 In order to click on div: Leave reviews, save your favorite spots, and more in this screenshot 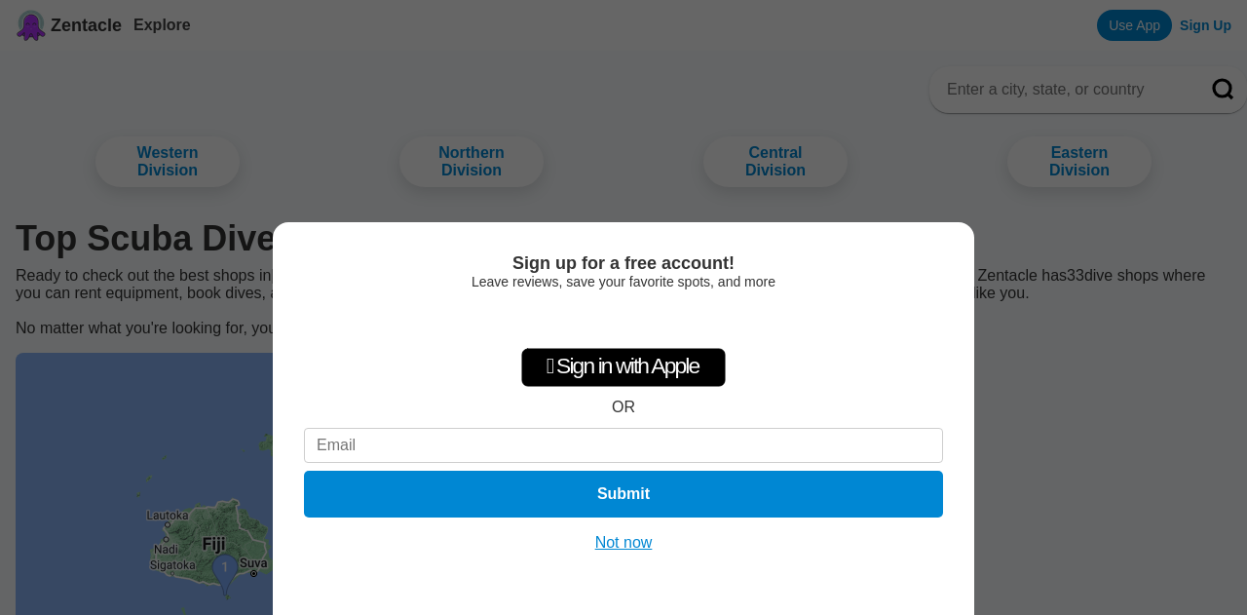, I will do `click(624, 282)`.